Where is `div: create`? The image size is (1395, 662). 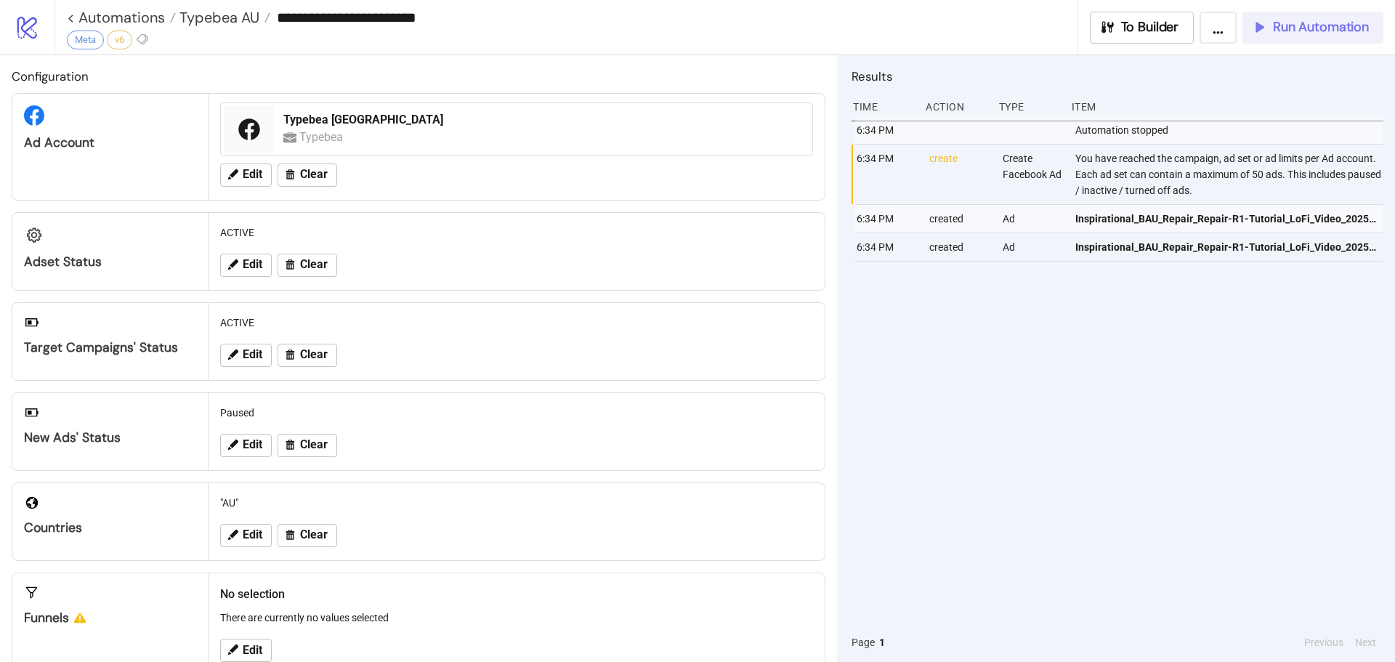 div: create is located at coordinates (959, 174).